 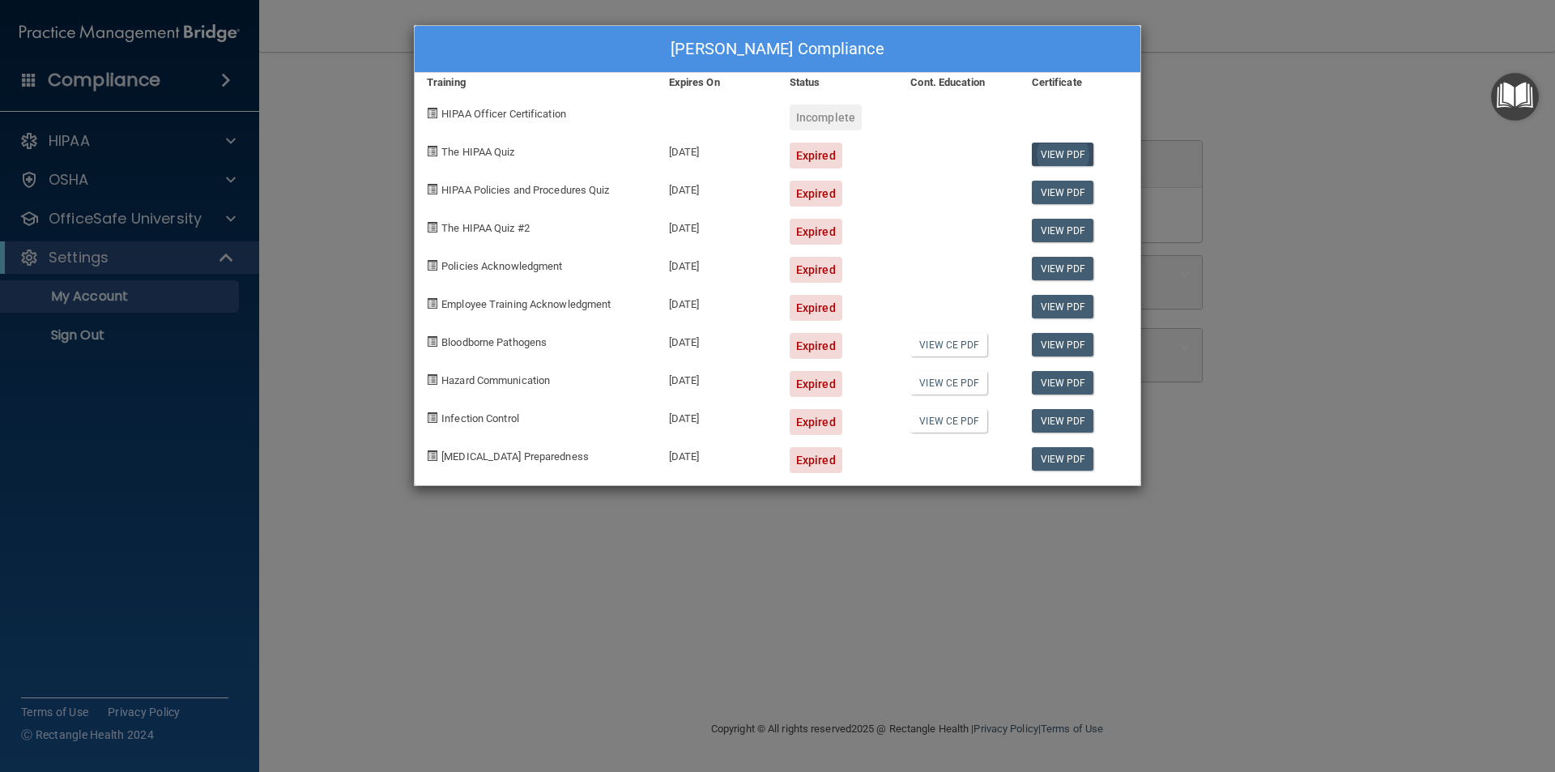 I want to click on div: Cont. Education, so click(x=958, y=83).